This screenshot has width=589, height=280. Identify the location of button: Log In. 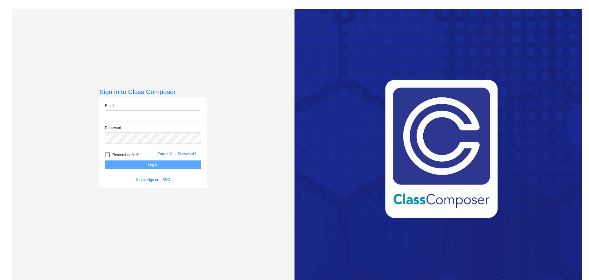
(153, 164).